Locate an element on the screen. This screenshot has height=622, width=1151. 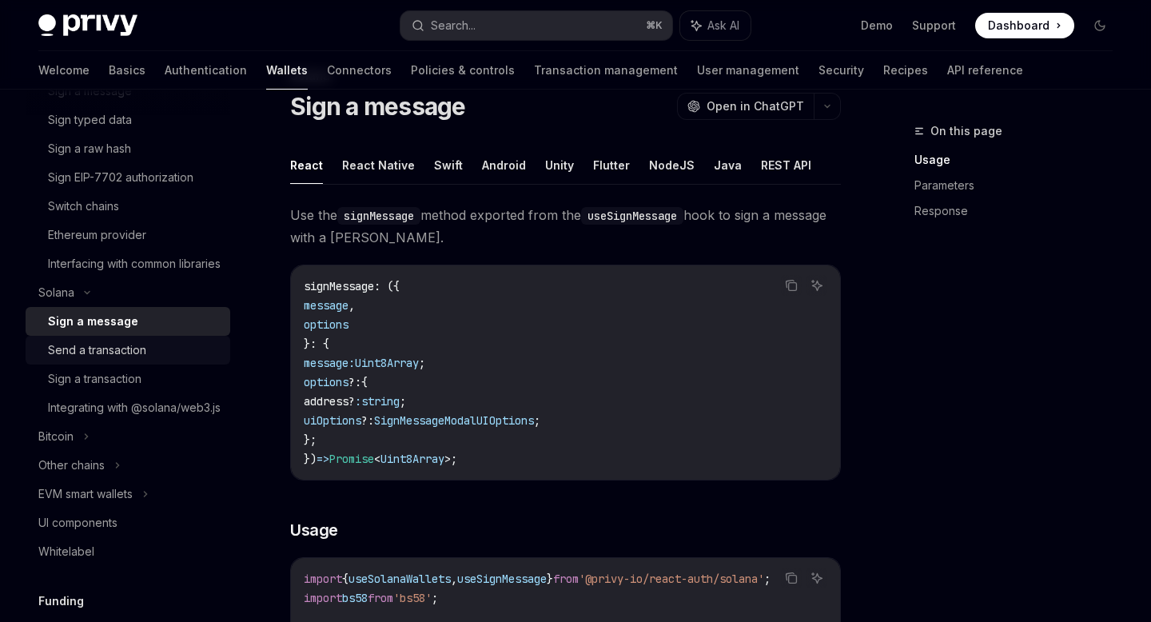
span: Ask AI is located at coordinates (723, 26).